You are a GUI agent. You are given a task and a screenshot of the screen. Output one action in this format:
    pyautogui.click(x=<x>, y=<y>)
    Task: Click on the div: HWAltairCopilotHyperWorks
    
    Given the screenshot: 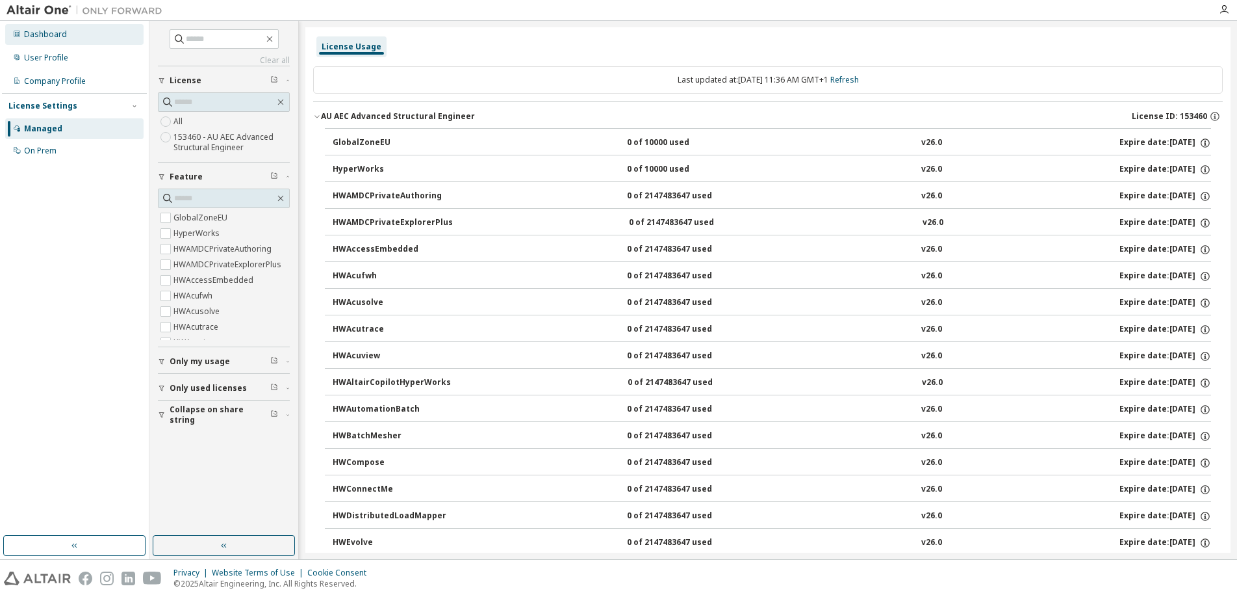 What is the action you would take?
    pyautogui.click(x=392, y=383)
    